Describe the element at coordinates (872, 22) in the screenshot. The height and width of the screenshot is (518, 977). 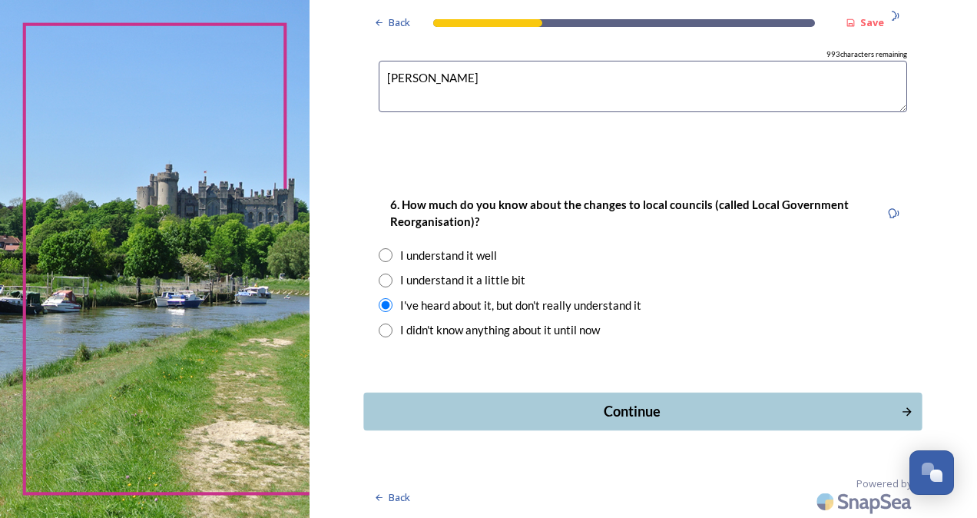
I see `strong: Save` at that location.